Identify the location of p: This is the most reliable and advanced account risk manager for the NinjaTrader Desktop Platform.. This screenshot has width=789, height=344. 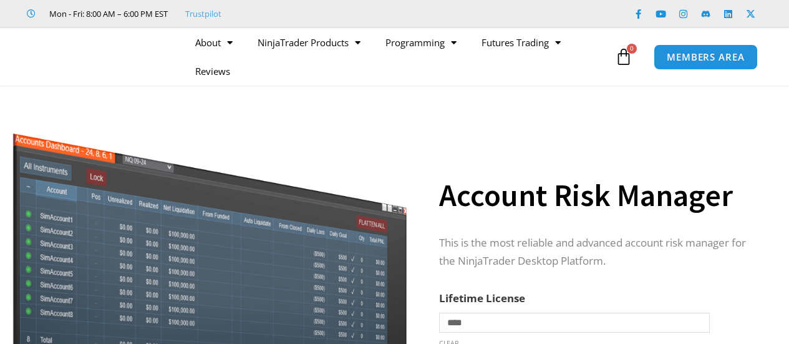
(599, 252).